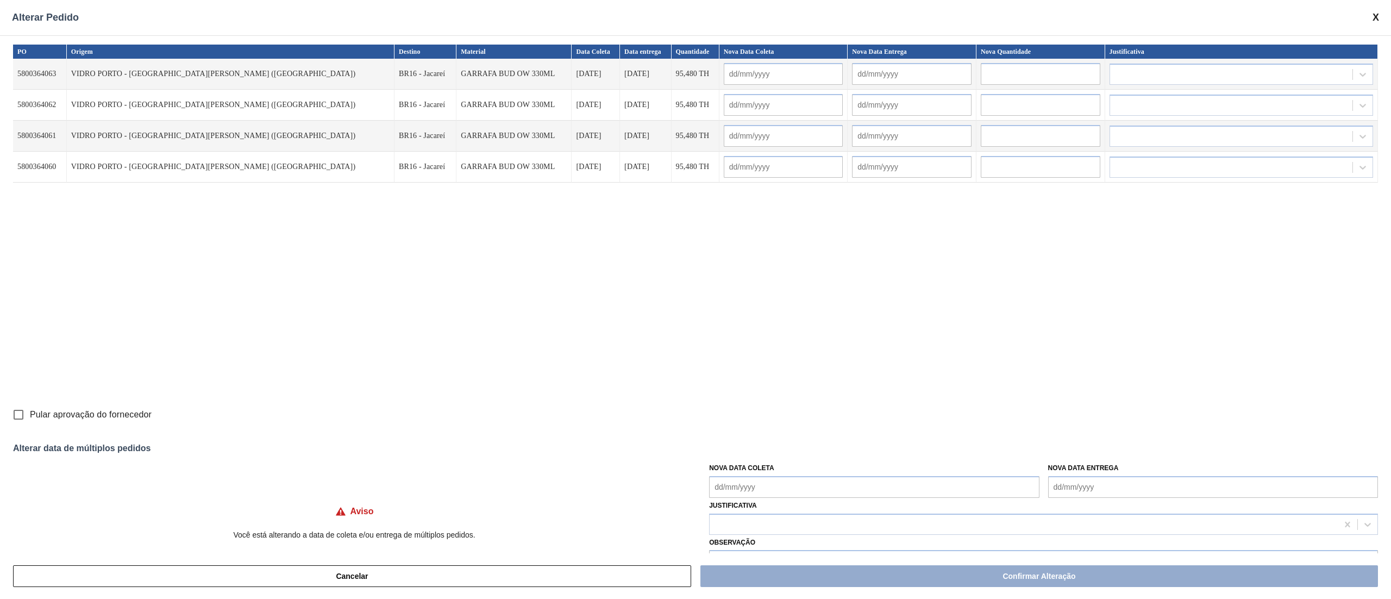  I want to click on th: Nova Data Entrega, so click(912, 52).